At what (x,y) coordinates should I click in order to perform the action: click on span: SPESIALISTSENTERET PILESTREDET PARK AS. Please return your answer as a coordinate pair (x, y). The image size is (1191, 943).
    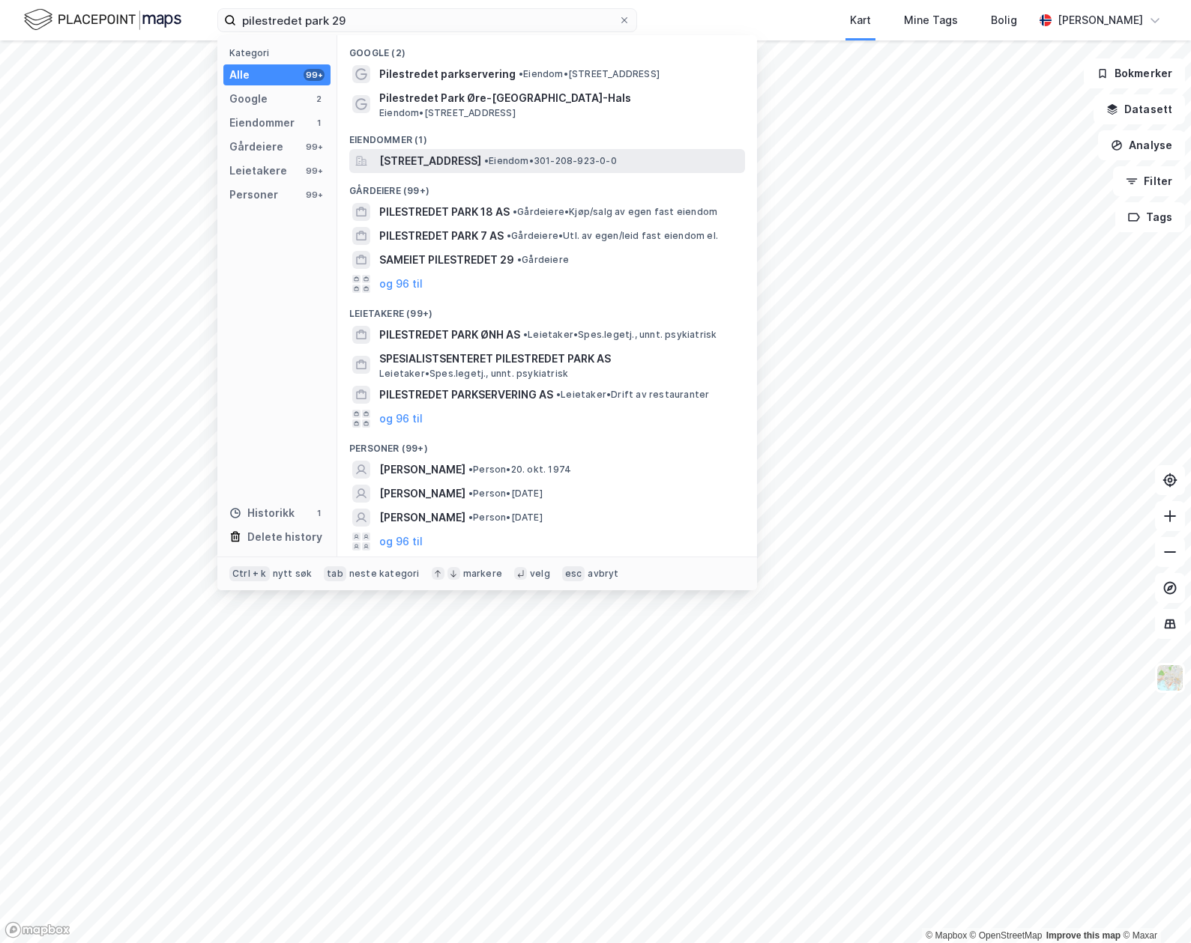
    Looking at the image, I should click on (559, 359).